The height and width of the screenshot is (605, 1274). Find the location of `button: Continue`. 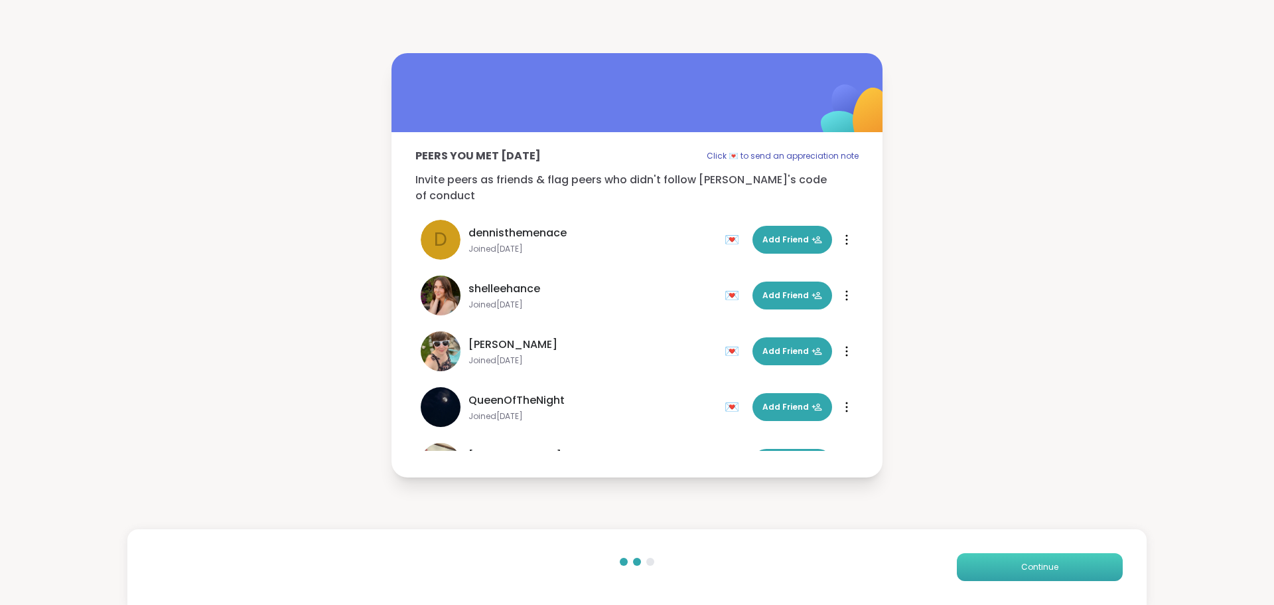

button: Continue is located at coordinates (1040, 567).